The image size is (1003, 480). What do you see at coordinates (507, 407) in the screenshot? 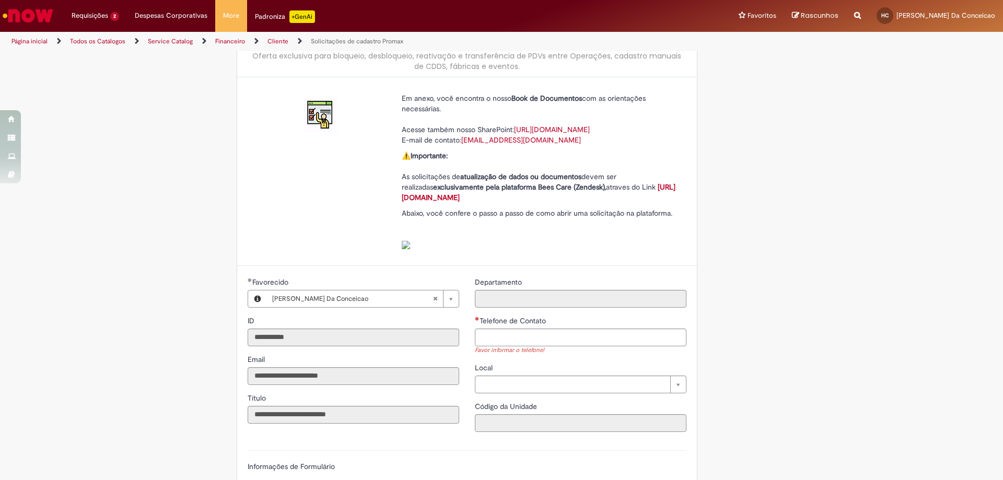
I see `span: Somente leitura - Código da Unidade` at bounding box center [507, 407].